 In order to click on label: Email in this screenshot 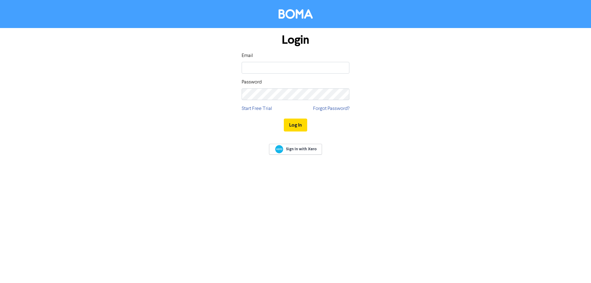, I will do `click(247, 56)`.